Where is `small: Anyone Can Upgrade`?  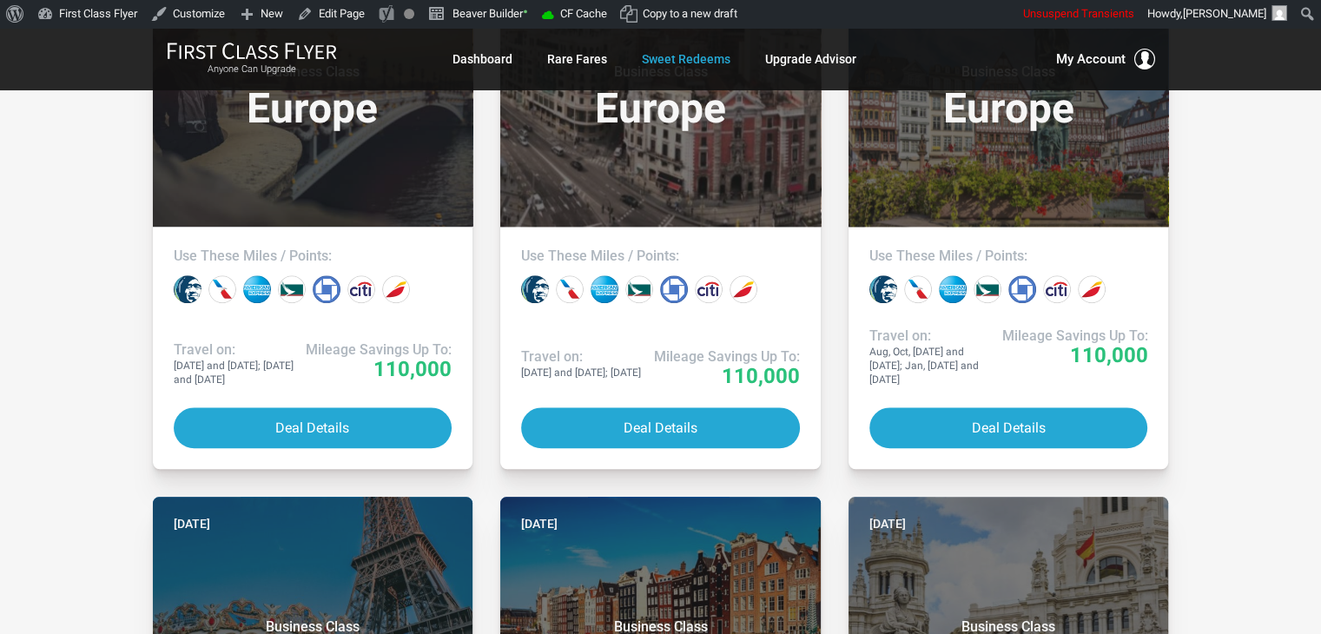
small: Anyone Can Upgrade is located at coordinates (252, 69).